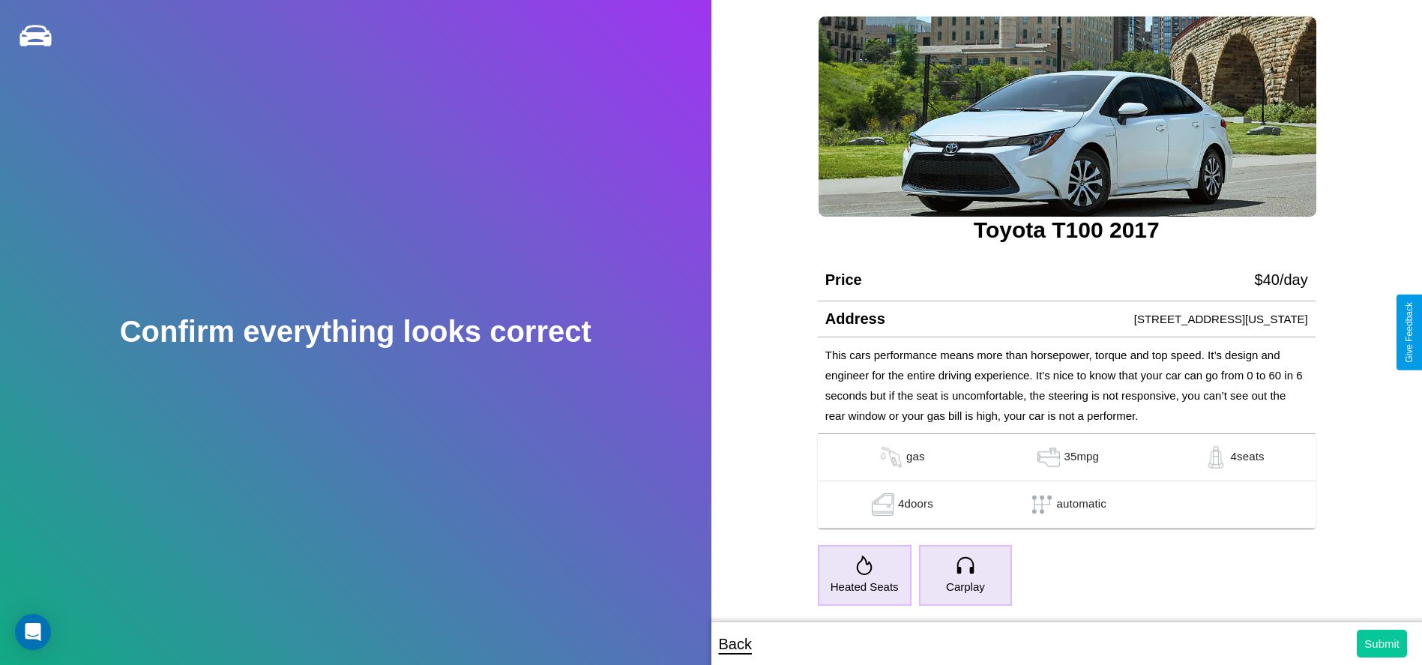 This screenshot has height=665, width=1422. I want to click on h4: Price, so click(844, 280).